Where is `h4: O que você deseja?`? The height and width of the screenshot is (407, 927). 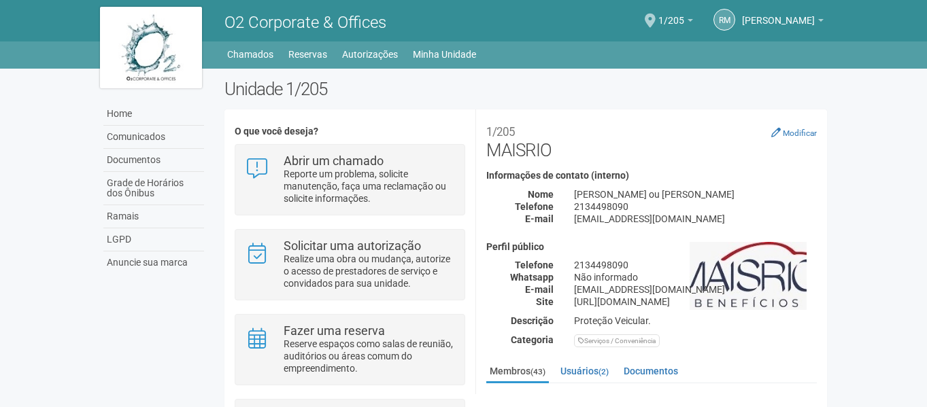
h4: O que você deseja? is located at coordinates (350, 131).